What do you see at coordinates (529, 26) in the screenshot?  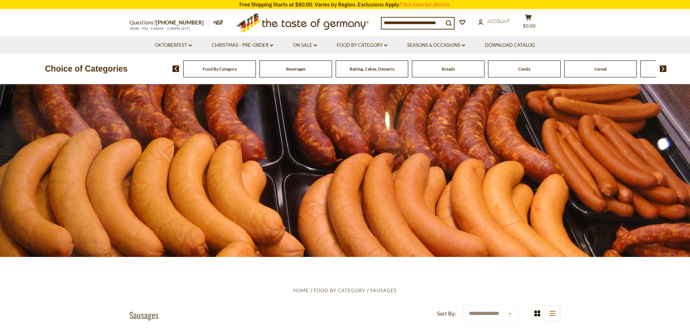 I see `span: $0.00` at bounding box center [529, 26].